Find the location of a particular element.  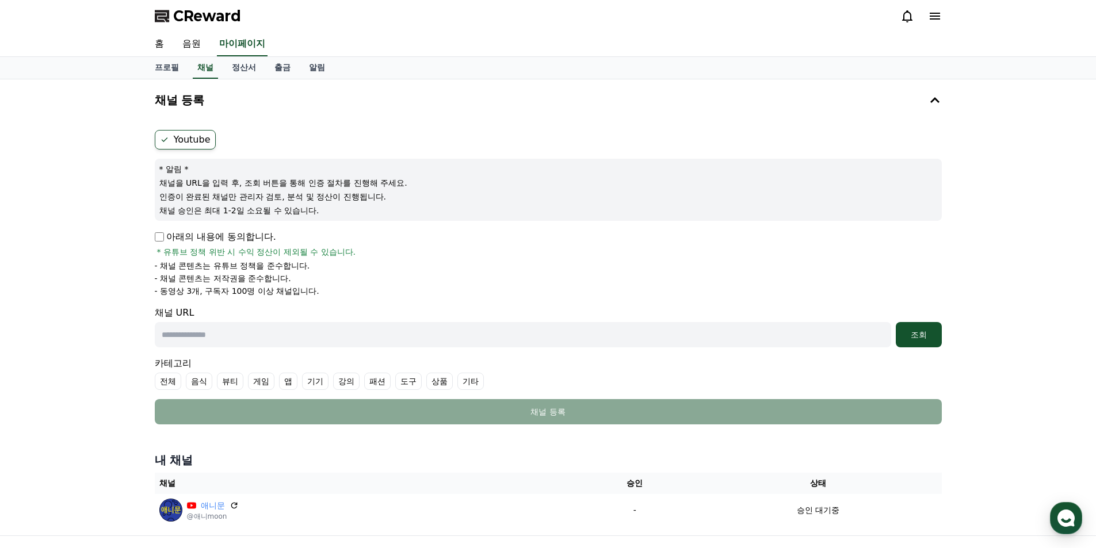

p: 채널을 URL을 입력 후, 조회 버튼을 통해 인증 절차를 진행해 주세요. is located at coordinates (548, 183).